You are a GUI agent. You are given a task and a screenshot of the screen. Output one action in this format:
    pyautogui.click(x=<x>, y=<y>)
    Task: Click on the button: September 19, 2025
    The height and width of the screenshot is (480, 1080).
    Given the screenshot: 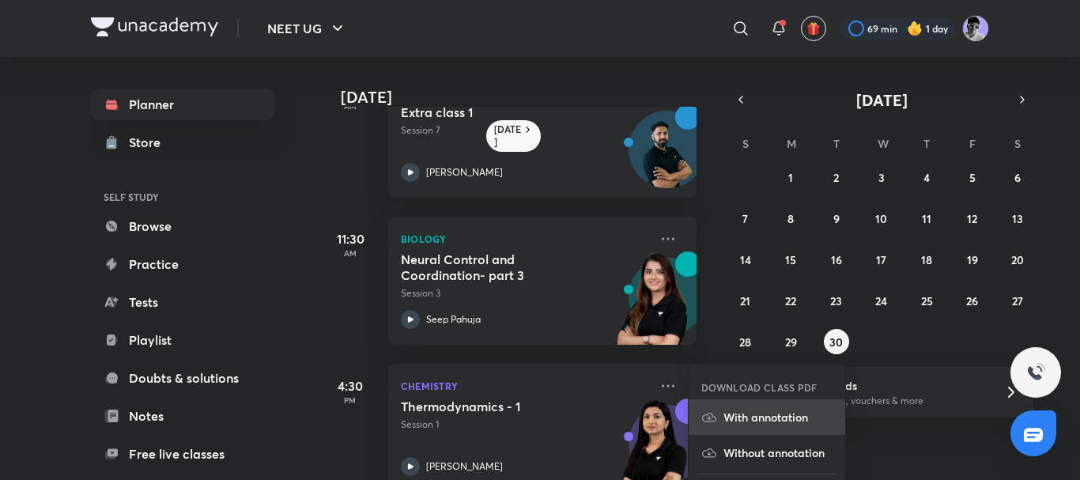 What is the action you would take?
    pyautogui.click(x=973, y=259)
    